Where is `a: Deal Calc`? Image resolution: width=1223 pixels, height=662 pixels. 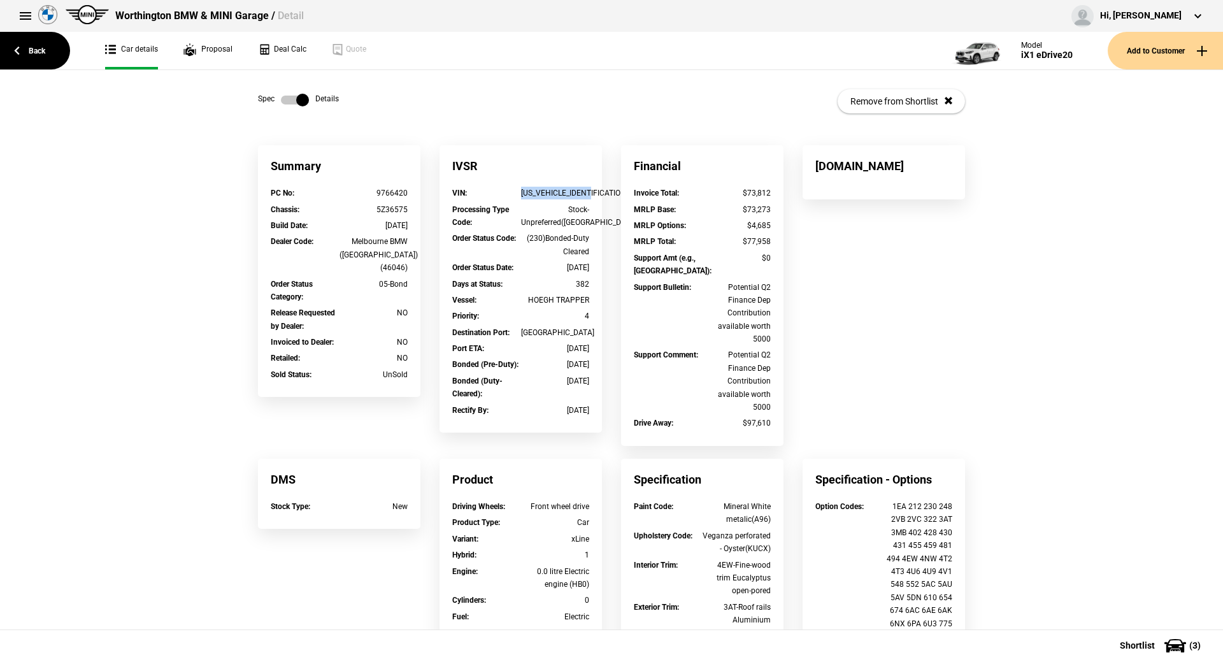
a: Deal Calc is located at coordinates (282, 50).